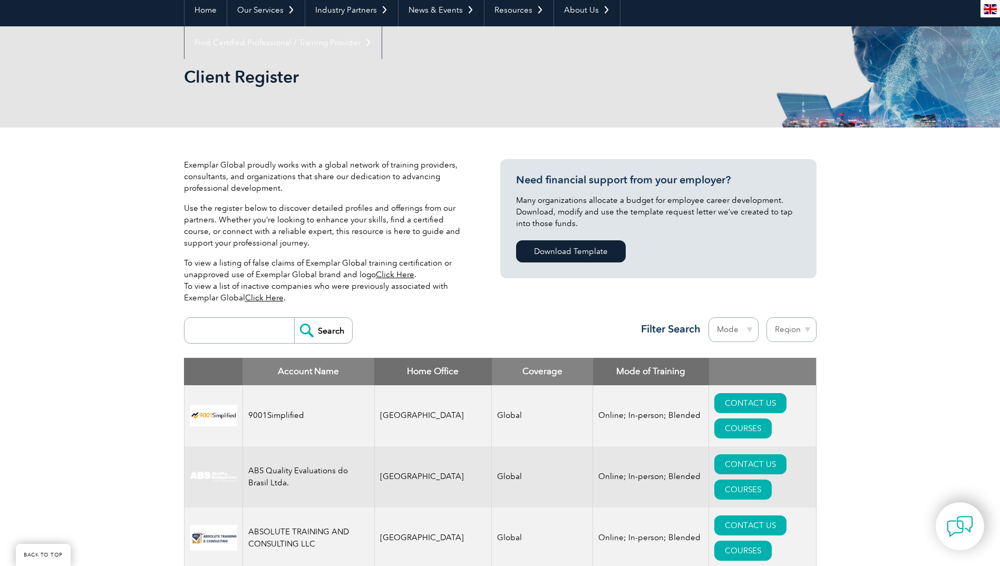 This screenshot has height=566, width=1000. Describe the element at coordinates (433, 372) in the screenshot. I see `th: Home Office: activate to sort column ascending` at that location.